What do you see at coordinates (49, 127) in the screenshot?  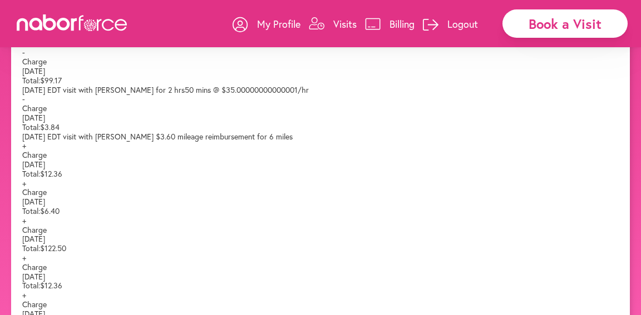 I see `span: $3.84` at bounding box center [49, 127].